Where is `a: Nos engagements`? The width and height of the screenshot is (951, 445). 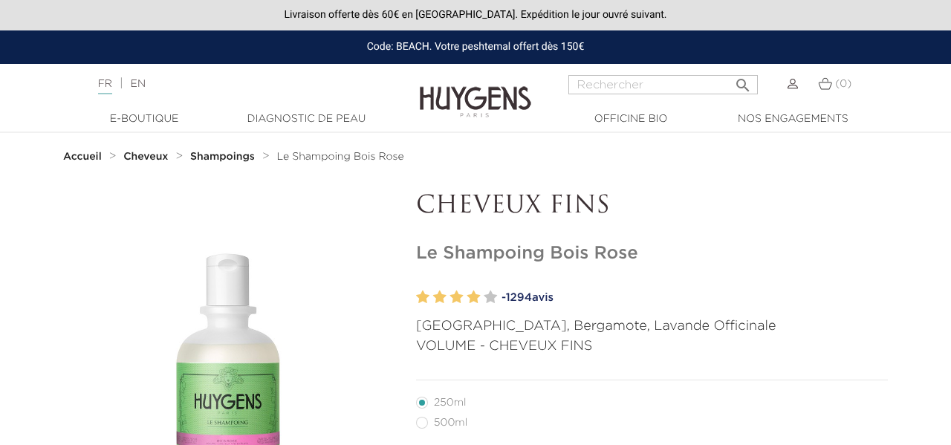 a: Nos engagements is located at coordinates (793, 119).